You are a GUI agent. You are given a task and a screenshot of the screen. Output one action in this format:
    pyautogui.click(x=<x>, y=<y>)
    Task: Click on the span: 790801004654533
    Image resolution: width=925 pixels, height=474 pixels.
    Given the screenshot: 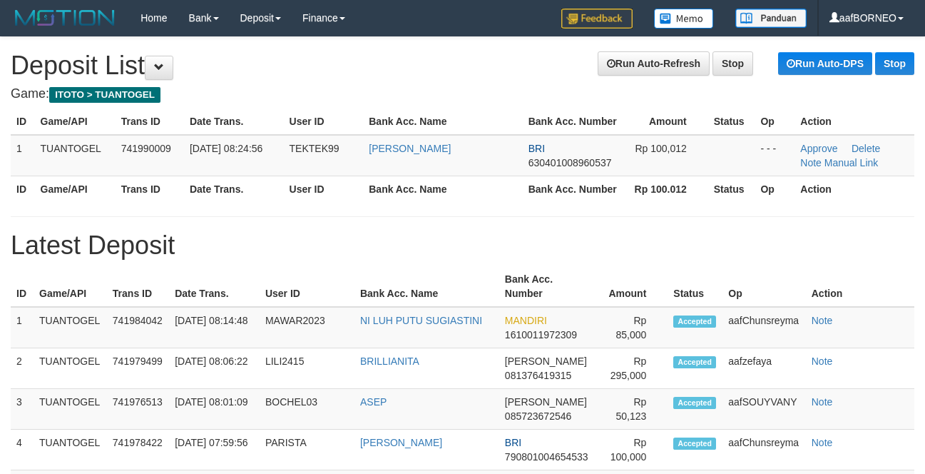 What is the action you would take?
    pyautogui.click(x=547, y=457)
    